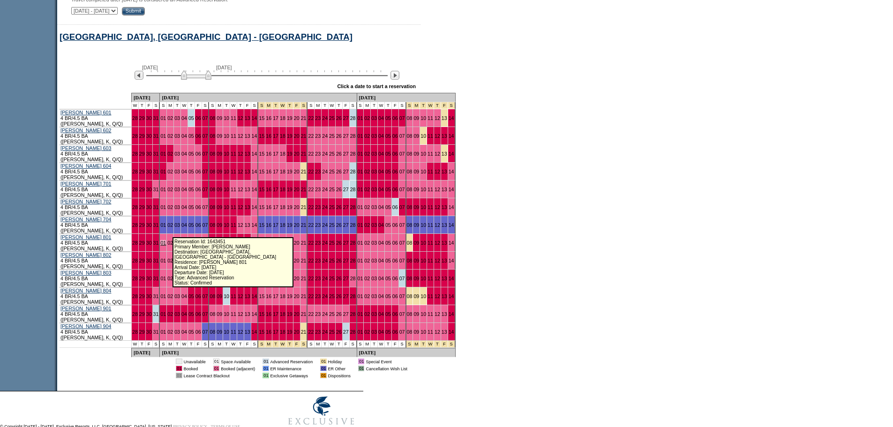  I want to click on a: 21, so click(304, 154).